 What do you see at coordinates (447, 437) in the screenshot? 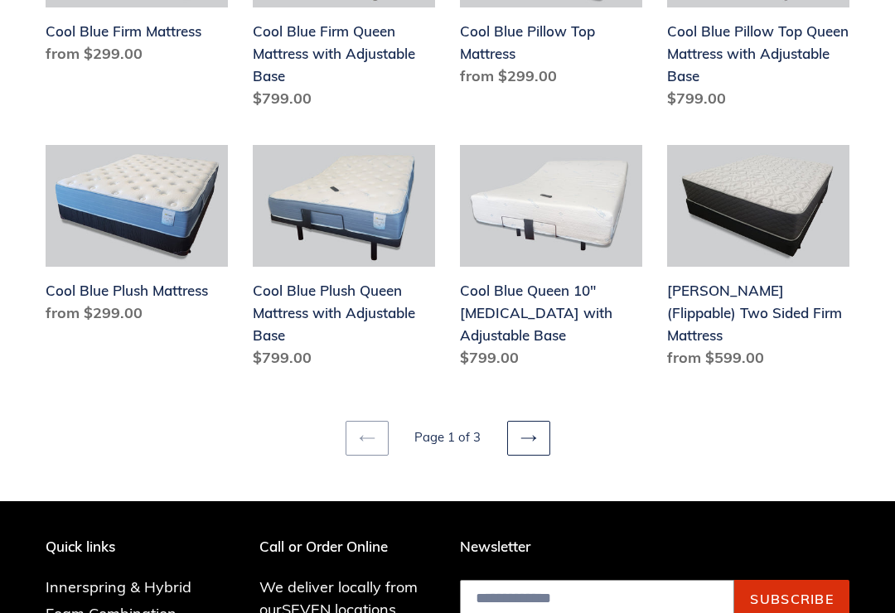
I see `li: Page 1 of 3` at bounding box center [447, 437].